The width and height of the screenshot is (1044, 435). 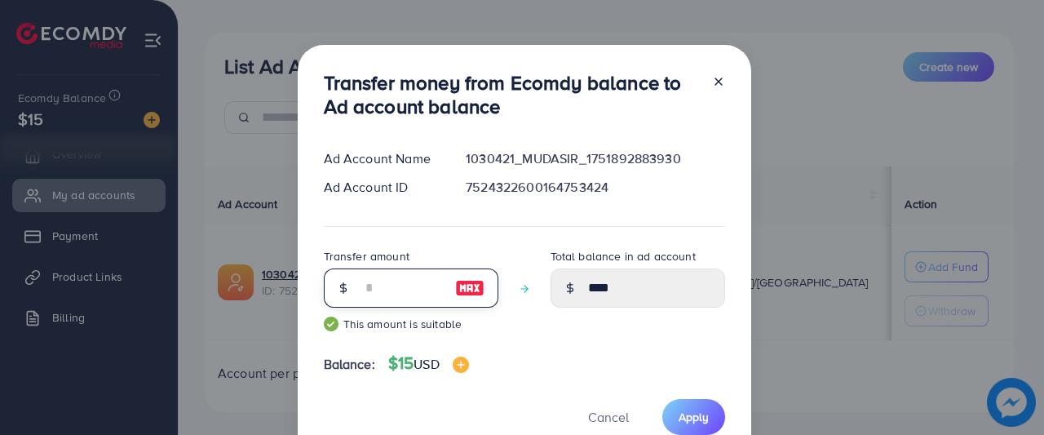 I want to click on span: USD, so click(x=426, y=364).